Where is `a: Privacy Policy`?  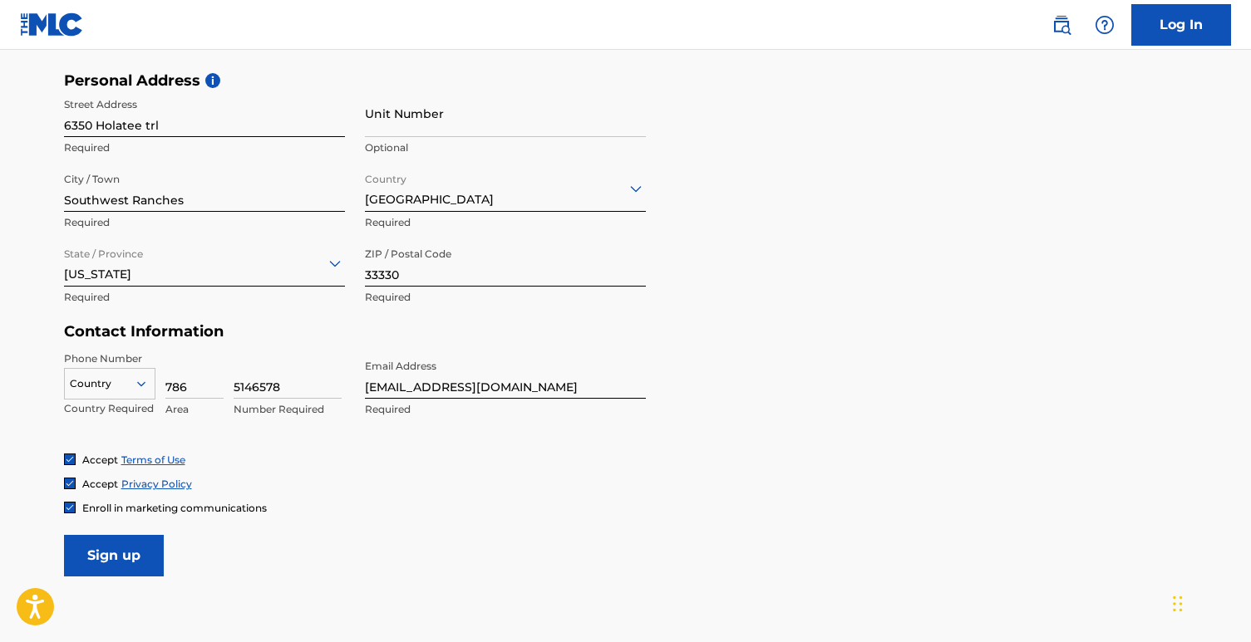
a: Privacy Policy is located at coordinates (156, 484).